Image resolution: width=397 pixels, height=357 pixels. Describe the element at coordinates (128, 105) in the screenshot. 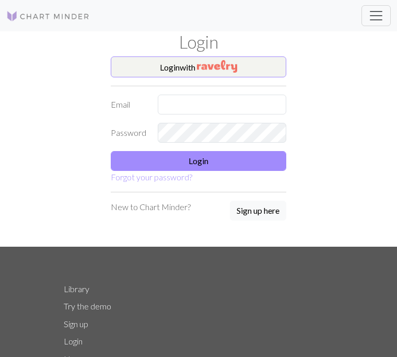

I see `label: Email` at that location.